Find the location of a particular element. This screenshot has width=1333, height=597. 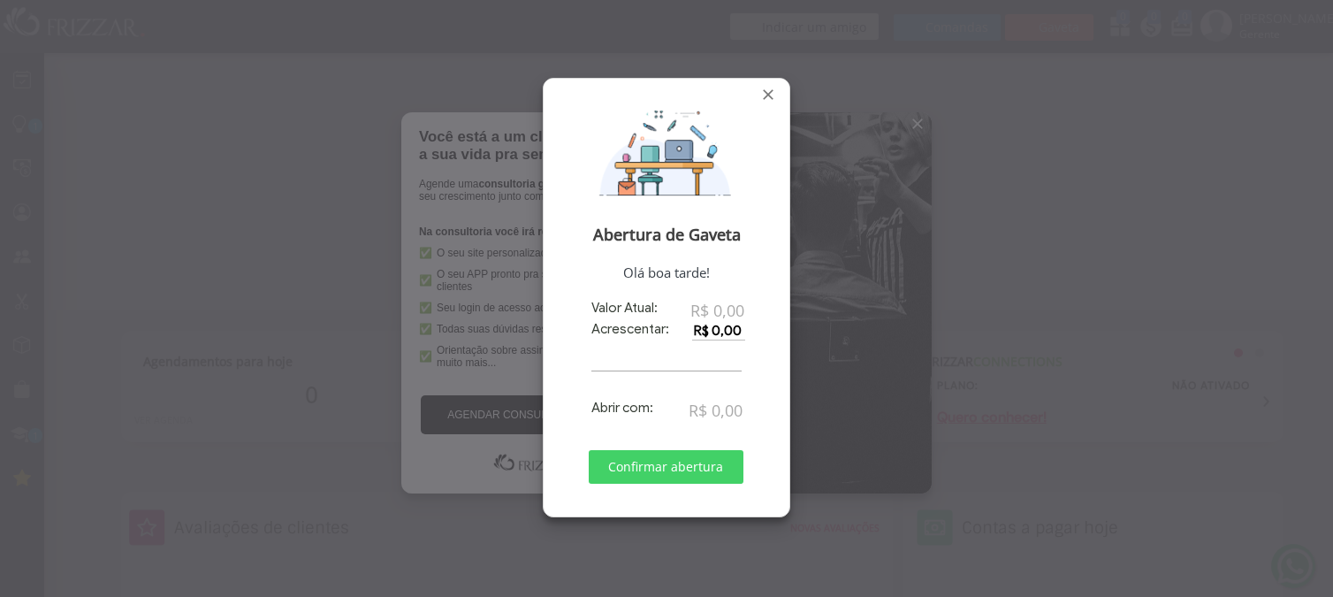

span: Olá boa tarde! is located at coordinates (666, 272).